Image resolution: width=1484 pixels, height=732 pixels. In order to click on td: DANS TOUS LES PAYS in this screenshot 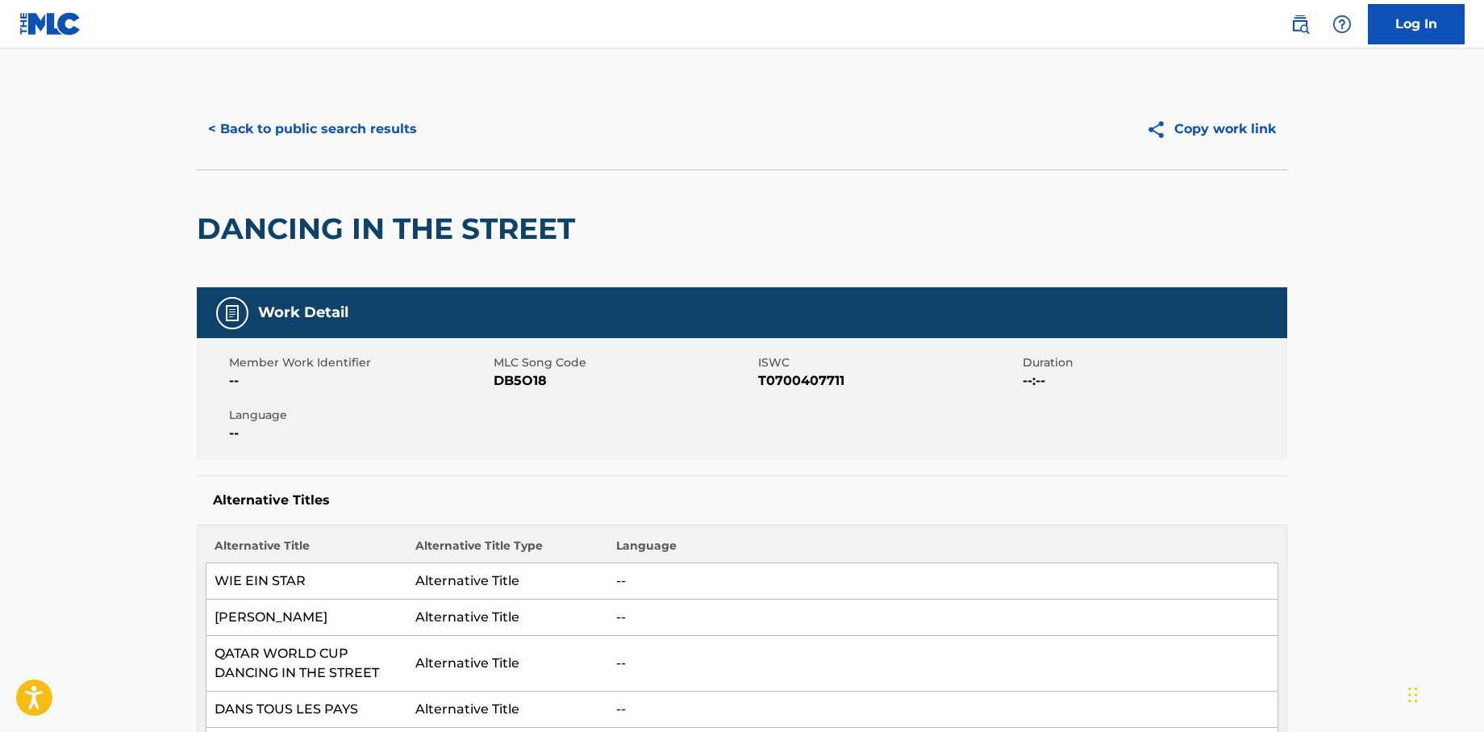, I will do `click(307, 709)`.